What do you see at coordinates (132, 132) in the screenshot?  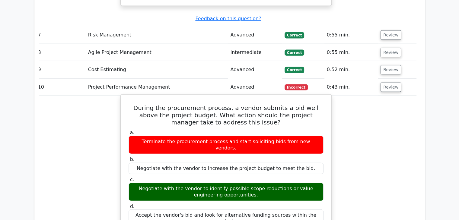 I see `span: a.` at bounding box center [132, 132].